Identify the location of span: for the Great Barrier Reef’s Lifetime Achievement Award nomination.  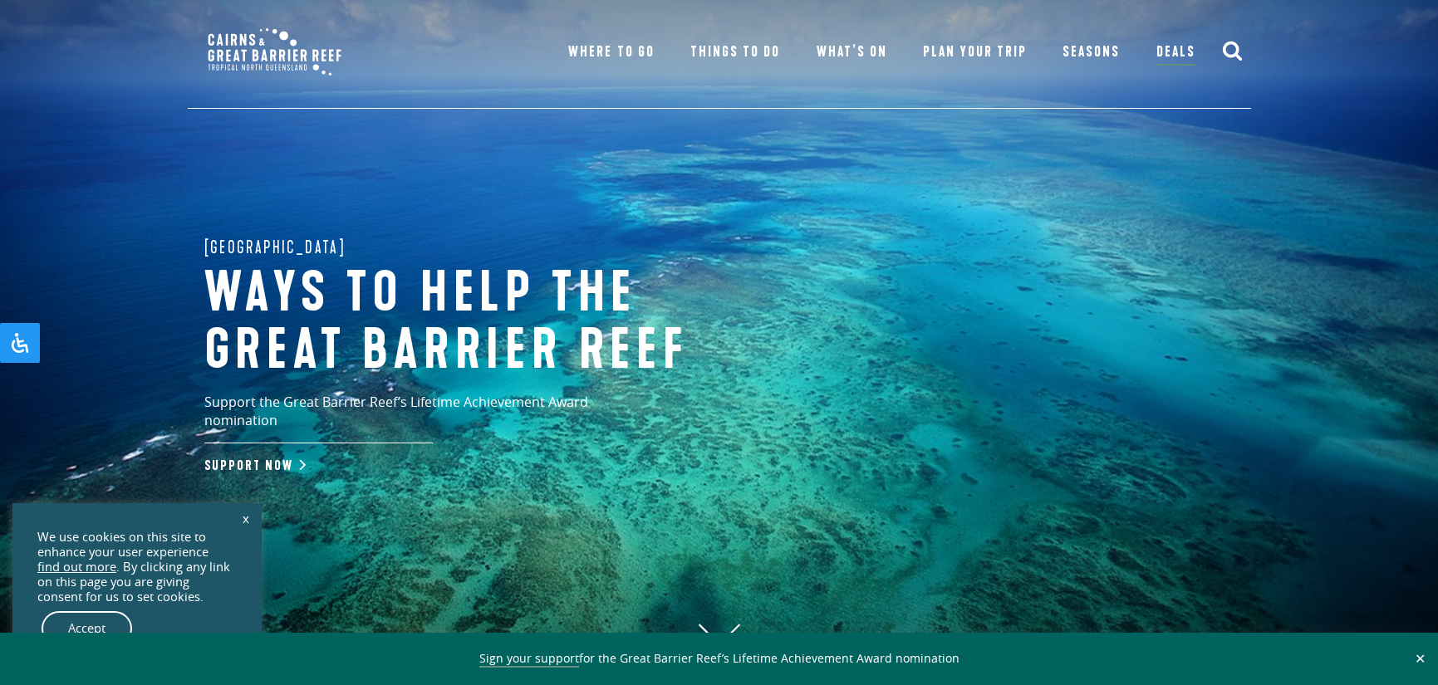
(719, 659).